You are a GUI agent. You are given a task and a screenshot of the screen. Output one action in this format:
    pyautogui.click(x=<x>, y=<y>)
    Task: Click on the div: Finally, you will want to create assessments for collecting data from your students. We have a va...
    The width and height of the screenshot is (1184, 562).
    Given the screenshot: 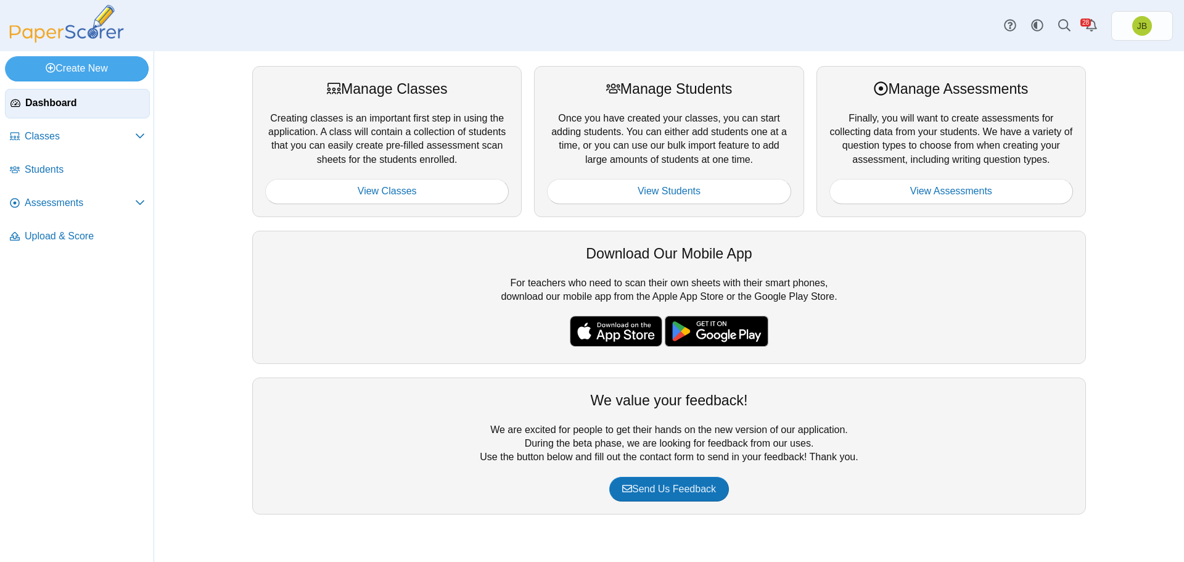 What is the action you would take?
    pyautogui.click(x=951, y=141)
    